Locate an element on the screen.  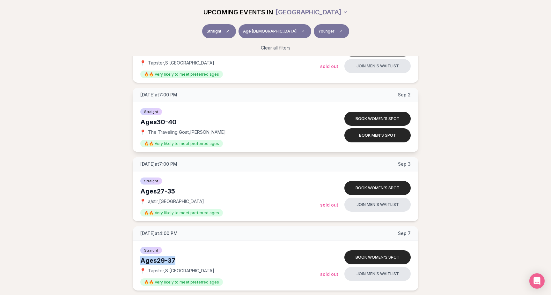
span: Sep 3 is located at coordinates (404, 164).